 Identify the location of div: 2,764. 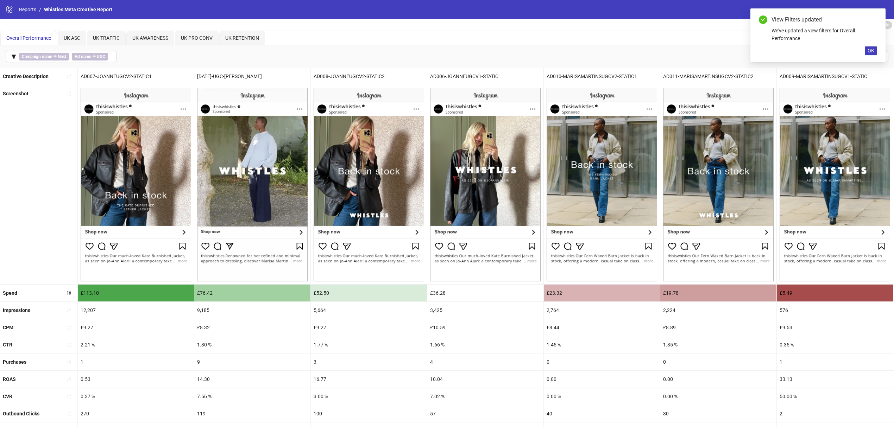
(602, 310).